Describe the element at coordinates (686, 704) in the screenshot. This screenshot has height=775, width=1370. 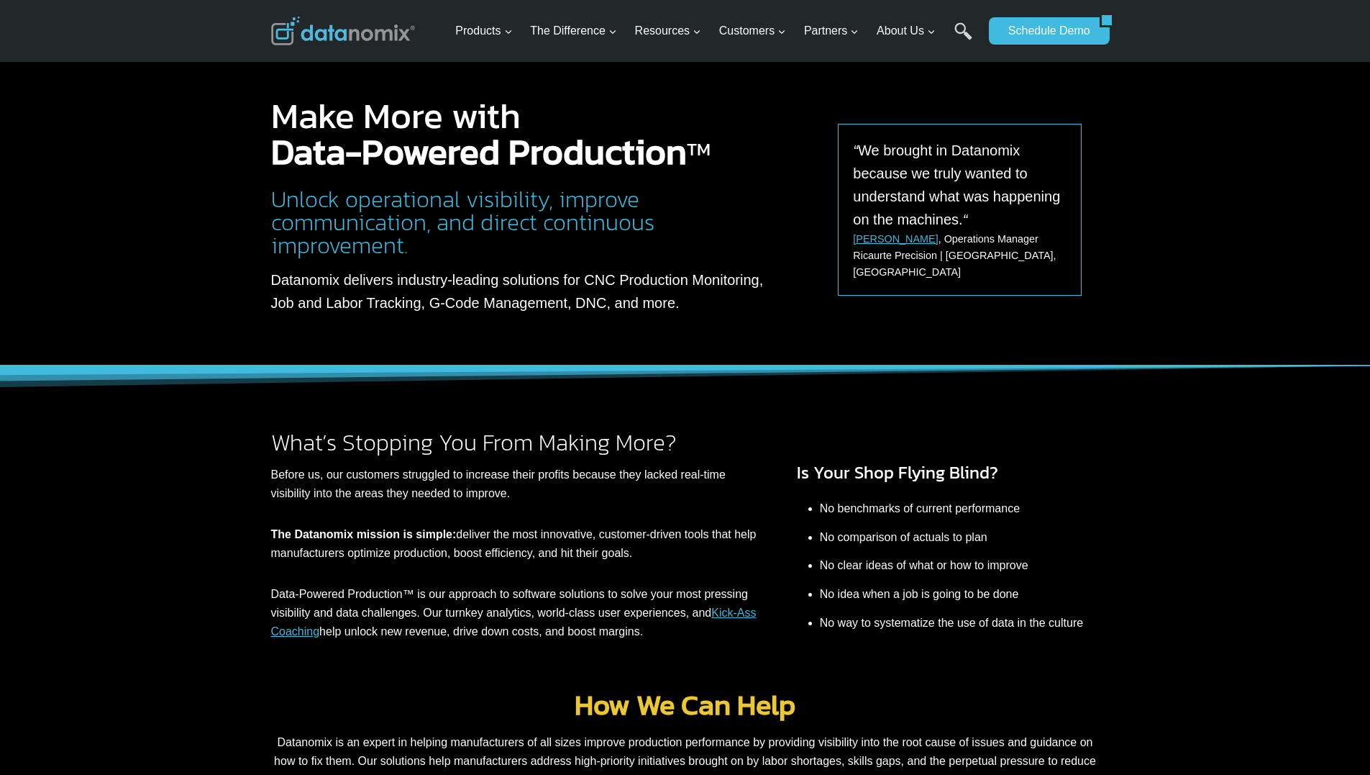
I see `h2: How We Can Help` at that location.